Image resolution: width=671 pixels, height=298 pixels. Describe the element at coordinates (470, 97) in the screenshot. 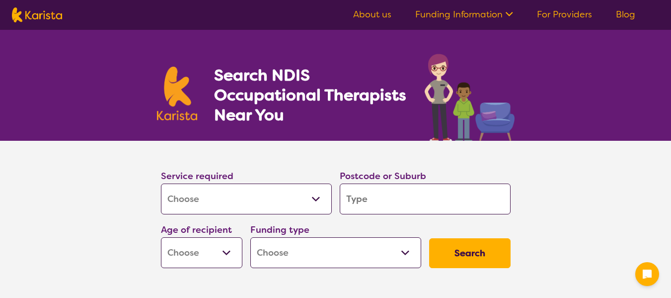

I see `img: occupational-therapy` at that location.